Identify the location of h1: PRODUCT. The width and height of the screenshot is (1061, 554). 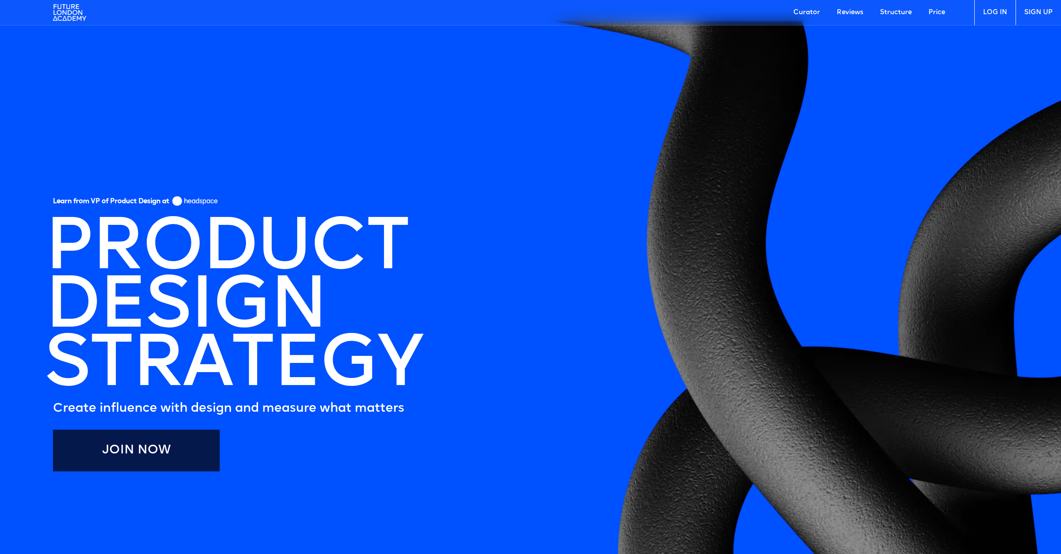
(226, 250).